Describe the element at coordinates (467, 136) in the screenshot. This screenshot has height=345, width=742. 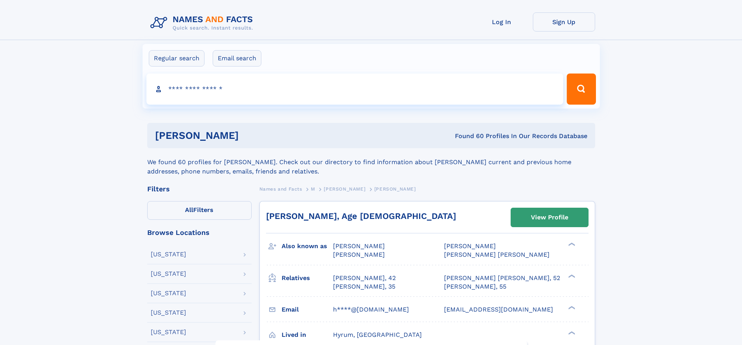
I see `div: Found 60 Profiles In Our Records Database` at that location.